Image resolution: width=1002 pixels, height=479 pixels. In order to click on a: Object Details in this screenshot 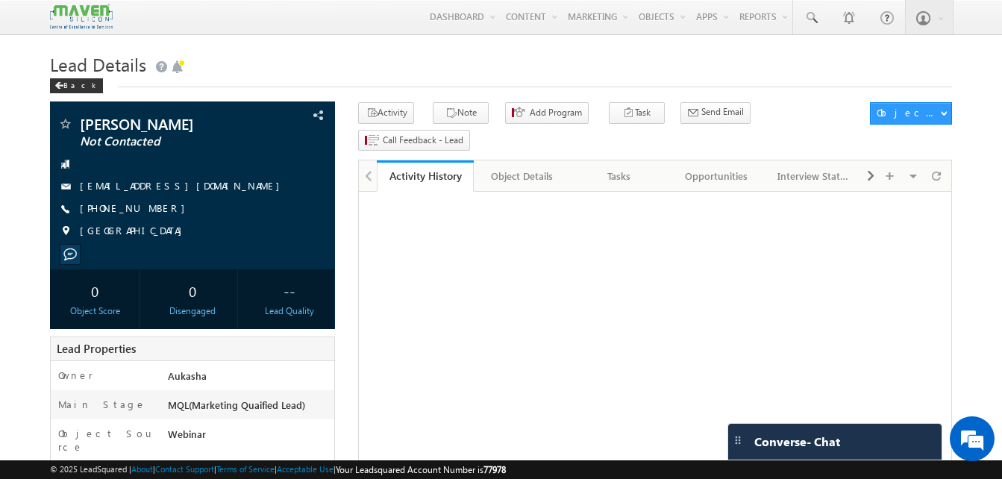, I will do `click(522, 176)`.